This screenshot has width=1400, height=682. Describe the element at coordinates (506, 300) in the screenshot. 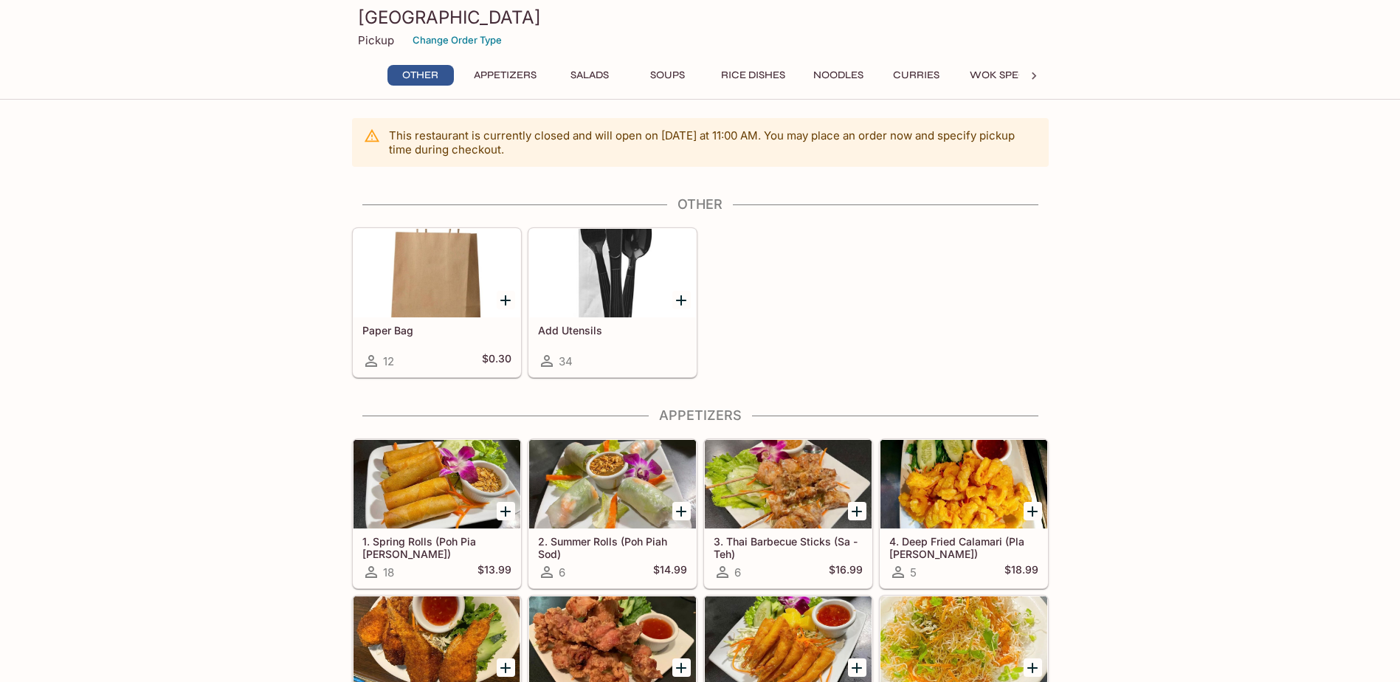

I see `button: Add Paper Bag` at that location.